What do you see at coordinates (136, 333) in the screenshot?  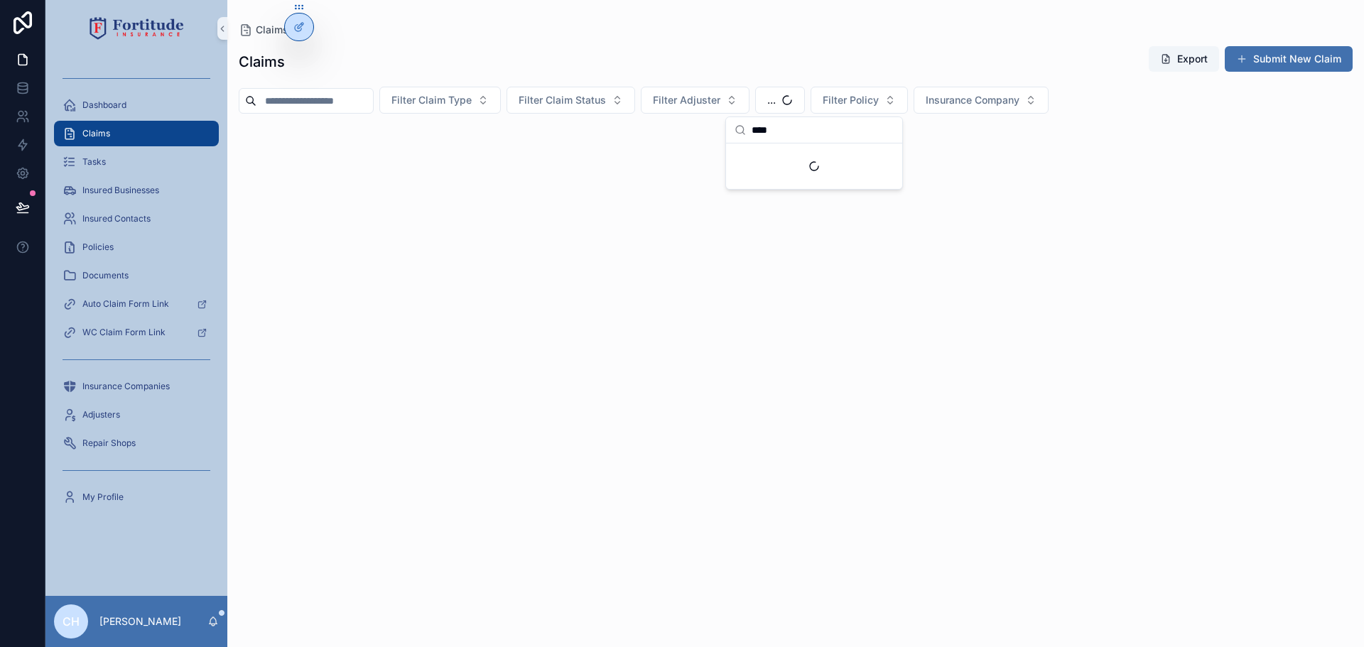 I see `a: WC Claim Form Link` at bounding box center [136, 333].